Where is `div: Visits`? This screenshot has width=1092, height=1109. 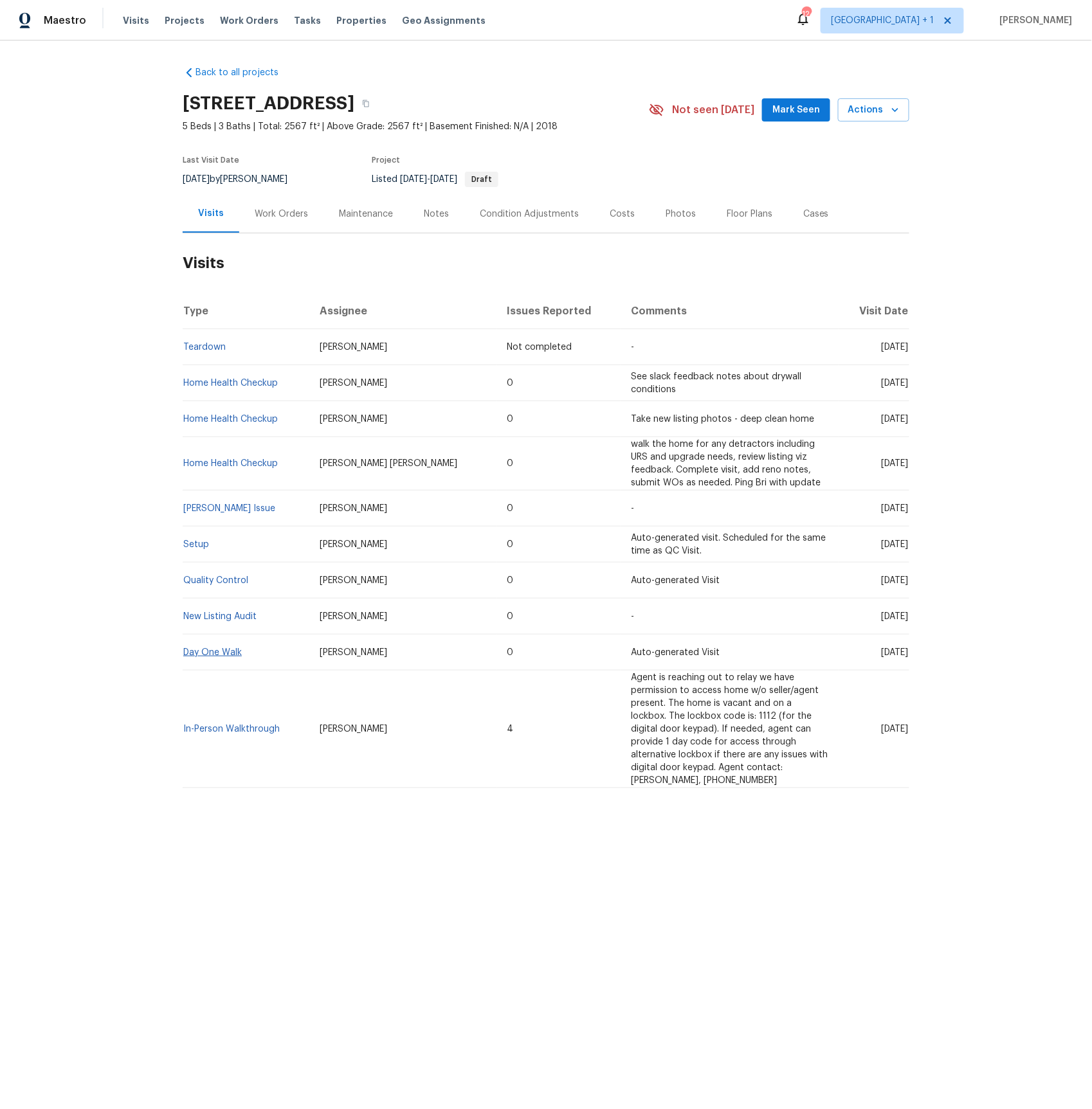 div: Visits is located at coordinates (211, 214).